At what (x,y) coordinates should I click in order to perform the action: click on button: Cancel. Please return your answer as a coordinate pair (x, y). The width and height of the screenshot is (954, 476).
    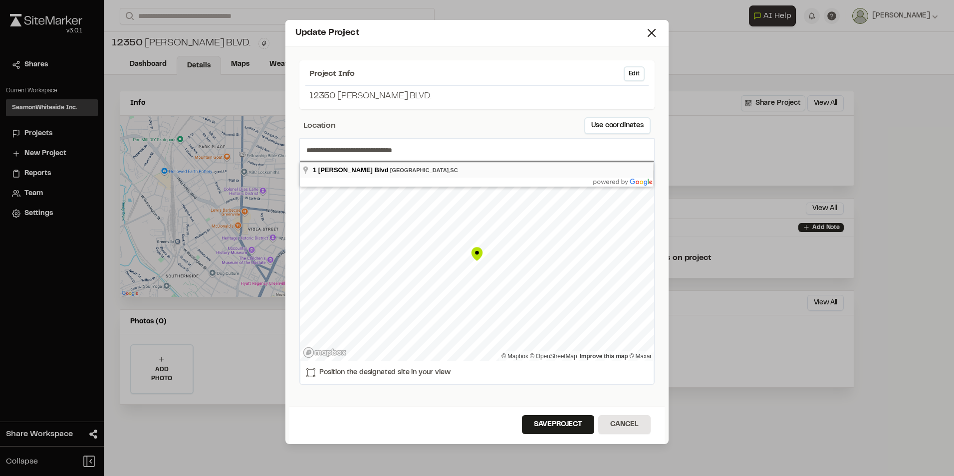
    Looking at the image, I should click on (624, 425).